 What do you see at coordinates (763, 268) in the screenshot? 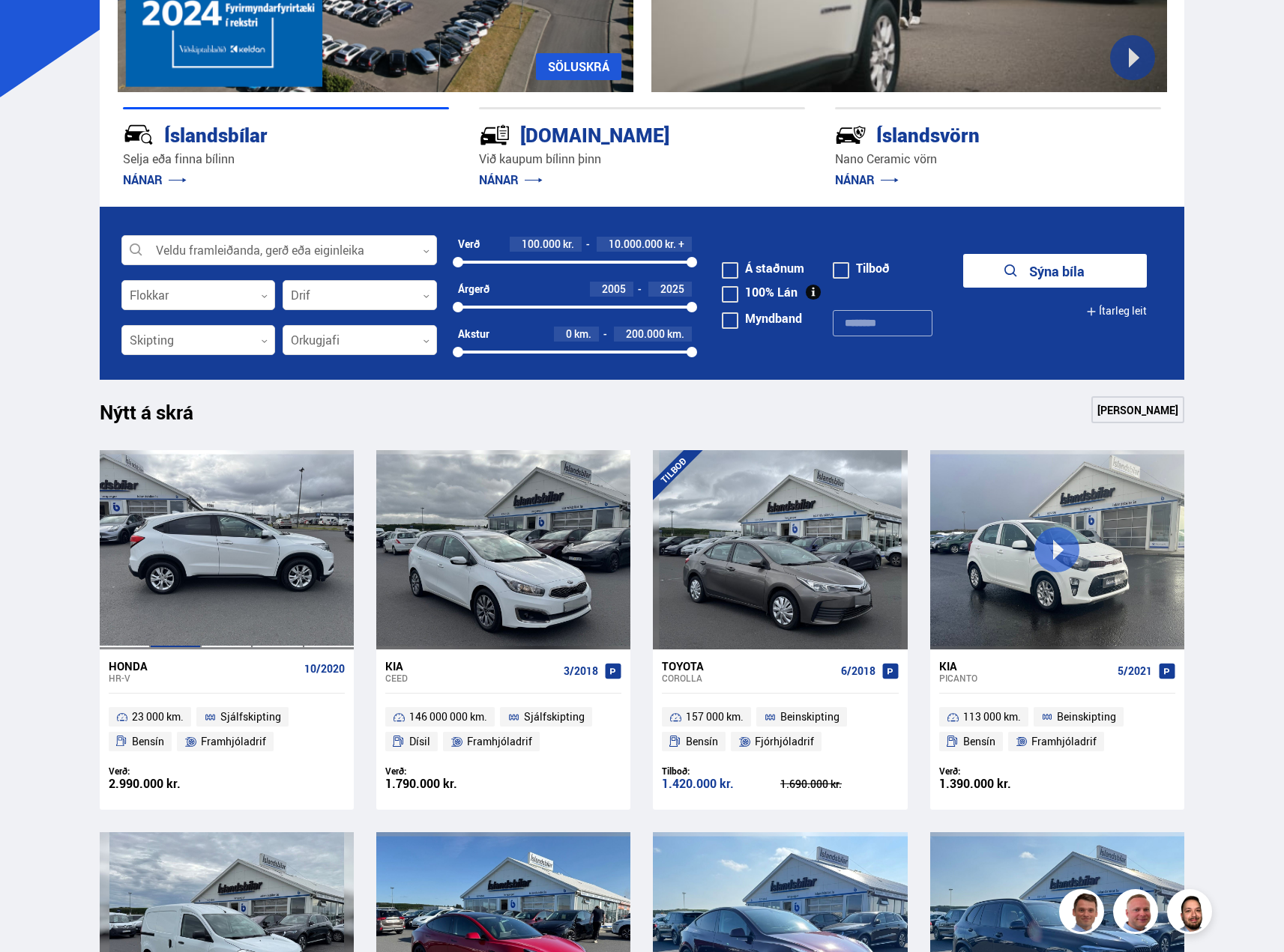
I see `label: Á staðnum` at bounding box center [763, 268].